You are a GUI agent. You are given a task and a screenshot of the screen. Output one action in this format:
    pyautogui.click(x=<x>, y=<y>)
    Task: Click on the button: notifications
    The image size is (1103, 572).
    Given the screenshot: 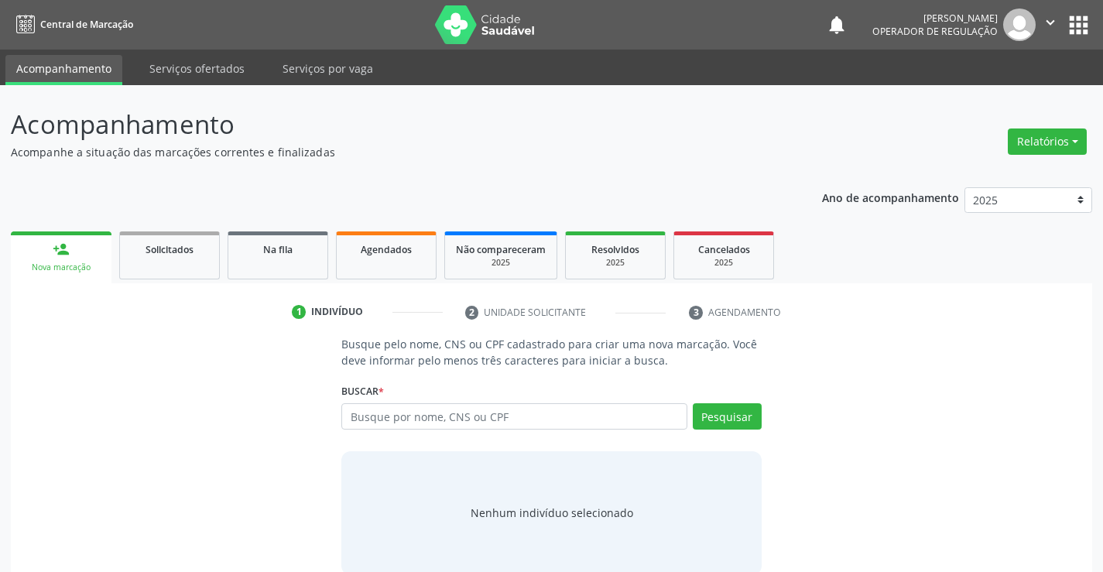 What is the action you would take?
    pyautogui.click(x=837, y=25)
    